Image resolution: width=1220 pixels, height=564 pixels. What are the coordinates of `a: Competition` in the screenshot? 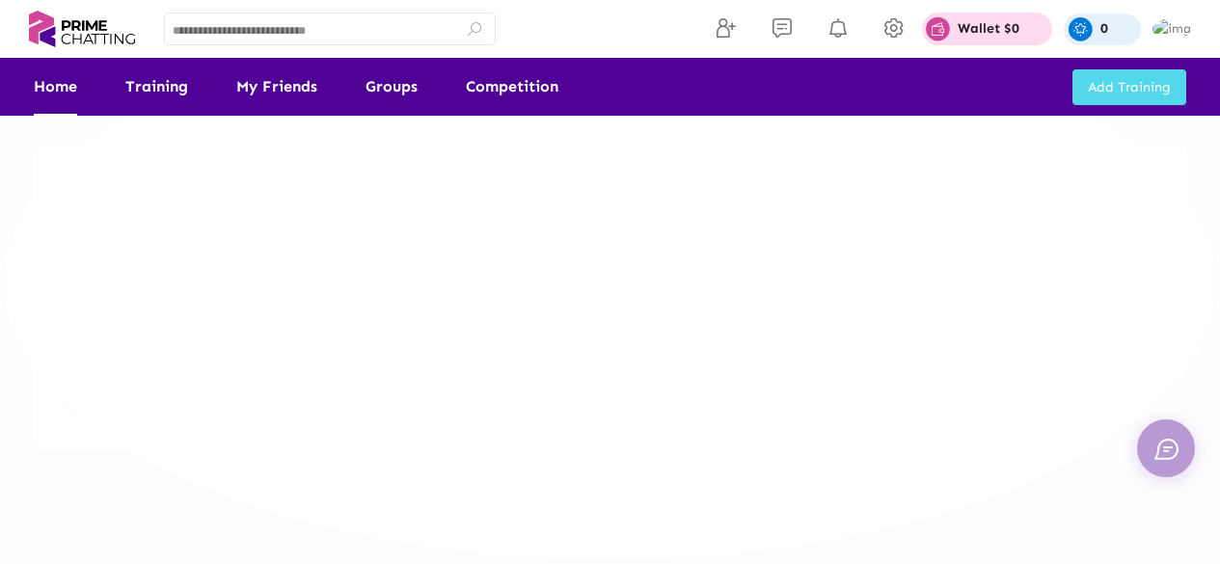 It's located at (512, 87).